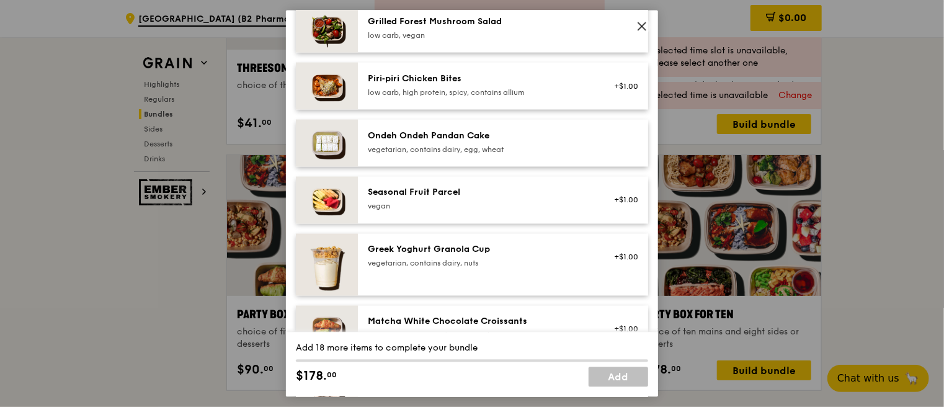  I want to click on div: vegetarian, contains dairy, nuts, so click(479, 263).